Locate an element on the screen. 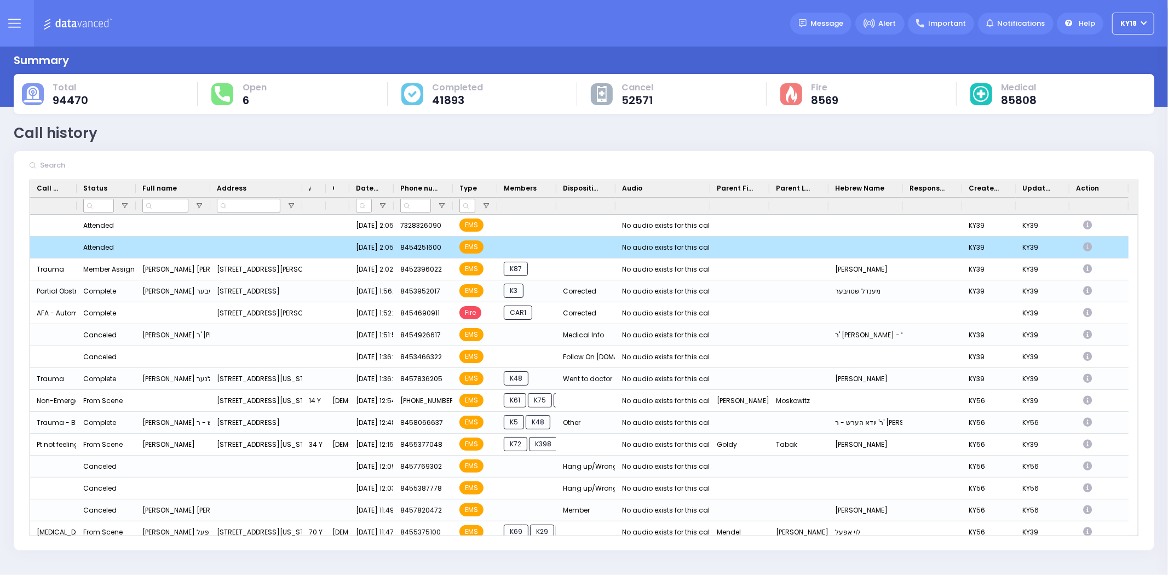 This screenshot has width=1168, height=575. div: Tabak is located at coordinates (799, 445).